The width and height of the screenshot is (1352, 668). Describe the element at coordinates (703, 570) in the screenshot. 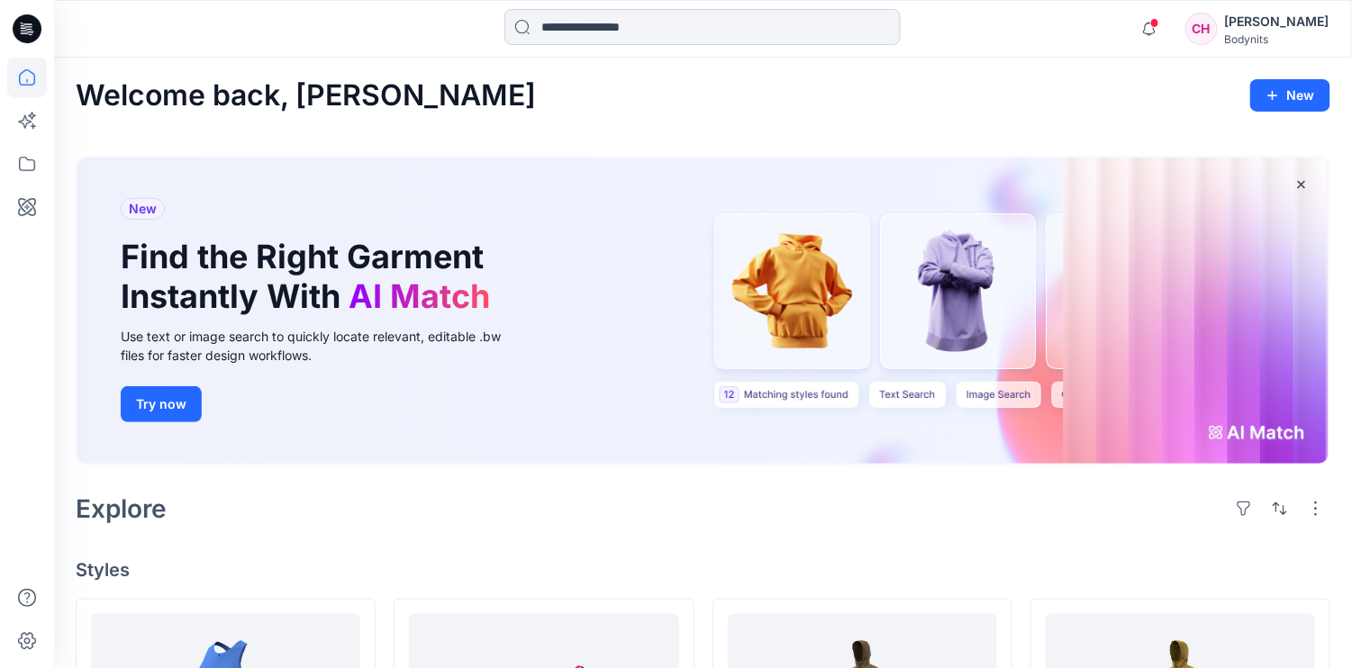

I see `h4: Styles` at that location.